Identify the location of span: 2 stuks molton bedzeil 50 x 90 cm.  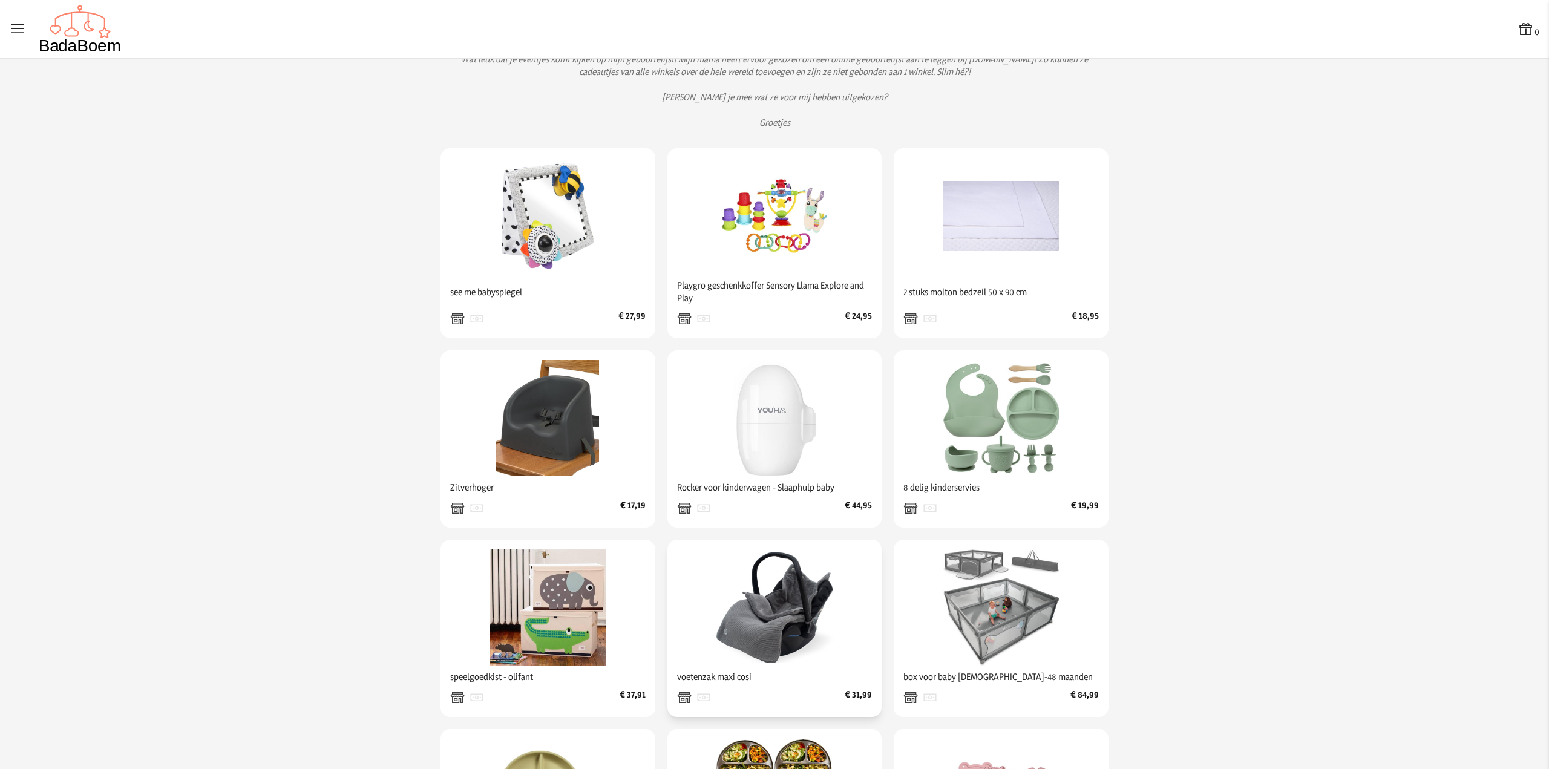
(1001, 292).